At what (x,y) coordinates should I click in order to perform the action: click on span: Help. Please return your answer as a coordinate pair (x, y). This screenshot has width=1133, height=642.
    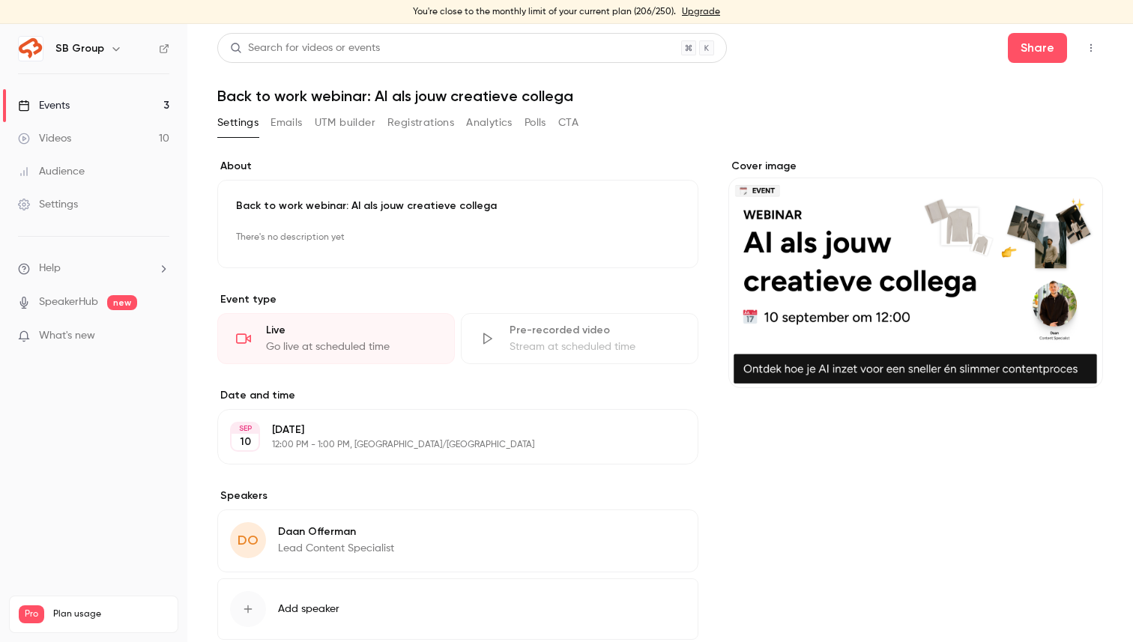
    Looking at the image, I should click on (49, 268).